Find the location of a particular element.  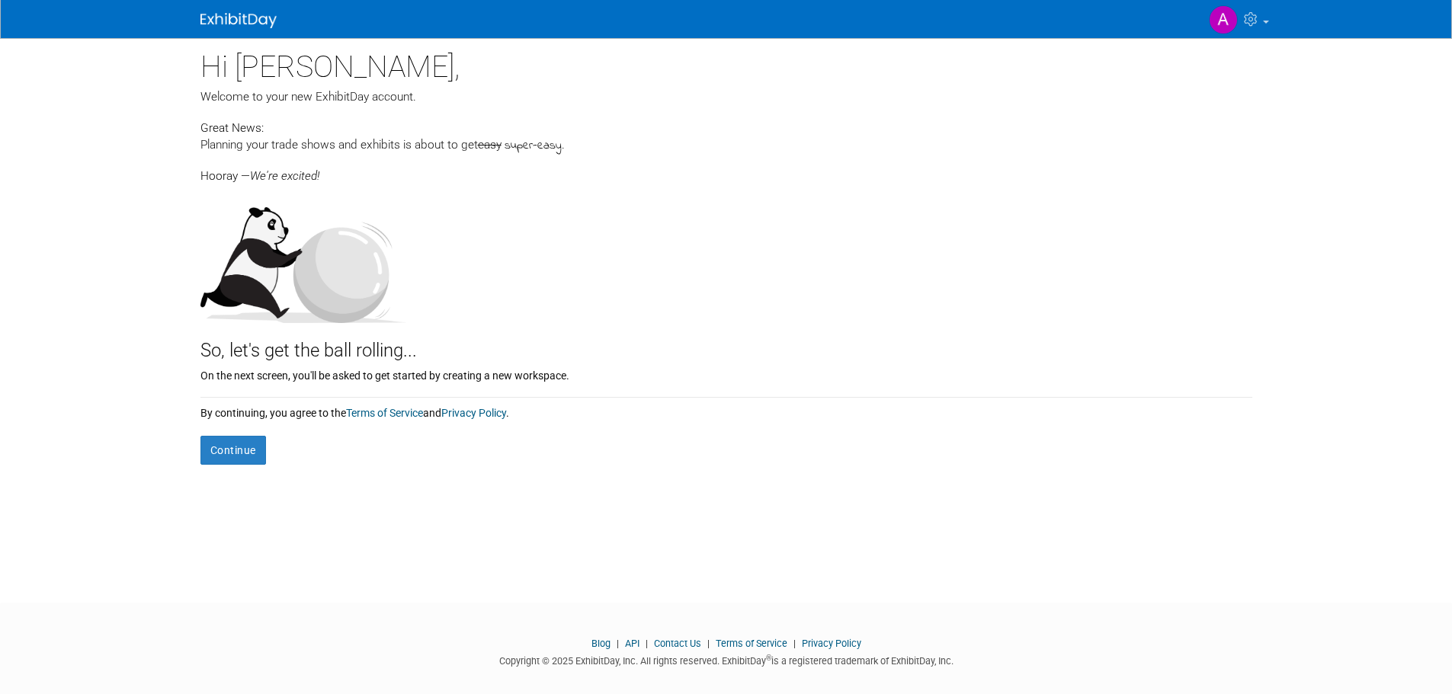

span: We're excited! is located at coordinates (284, 176).